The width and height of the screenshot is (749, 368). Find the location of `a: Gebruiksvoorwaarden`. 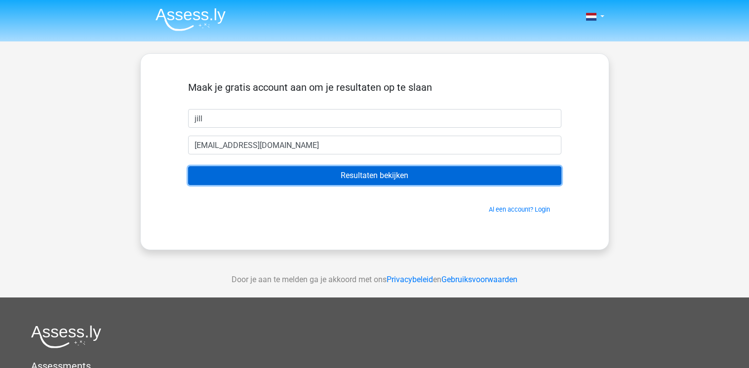

a: Gebruiksvoorwaarden is located at coordinates (479, 279).